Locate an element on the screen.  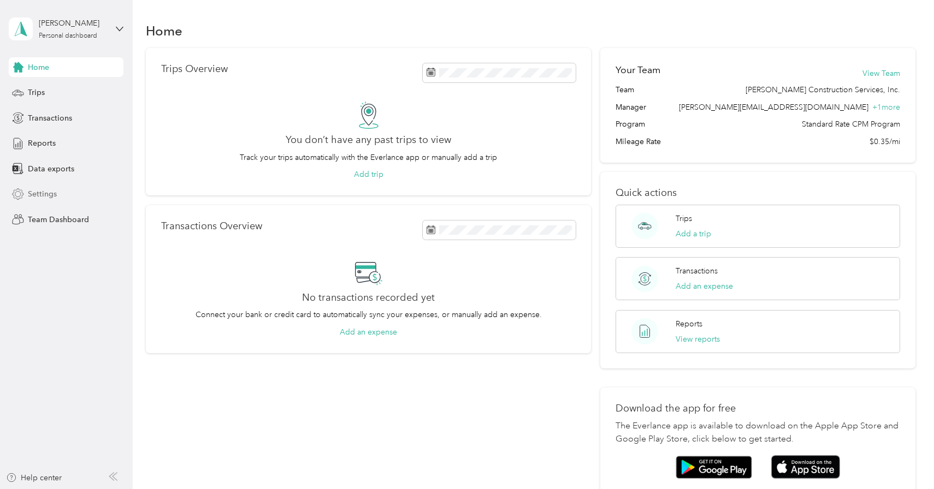
p: The Everlance app is available to download on the Apple App Store and Google Play Store, click be... is located at coordinates (758, 433).